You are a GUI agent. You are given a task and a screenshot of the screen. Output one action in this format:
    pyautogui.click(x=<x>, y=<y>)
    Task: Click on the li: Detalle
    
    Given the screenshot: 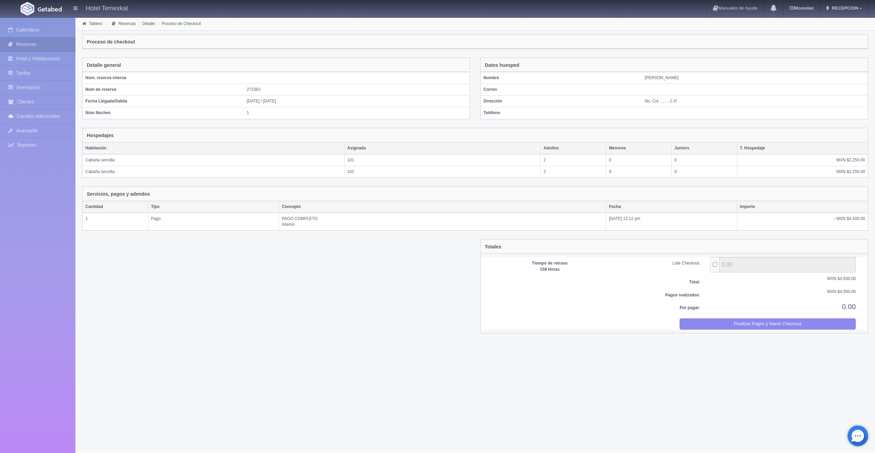 What is the action you would take?
    pyautogui.click(x=147, y=23)
    